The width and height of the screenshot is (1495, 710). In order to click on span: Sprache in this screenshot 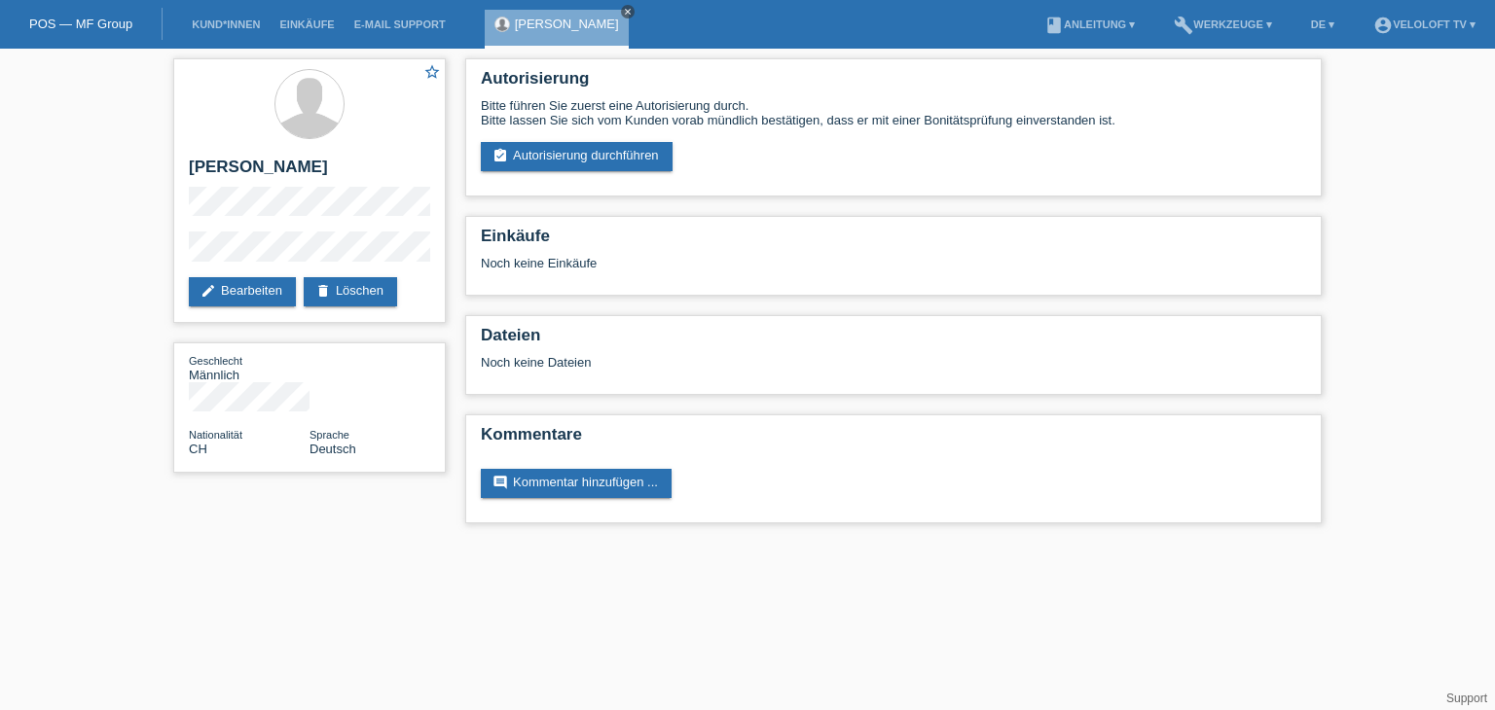, I will do `click(329, 435)`.